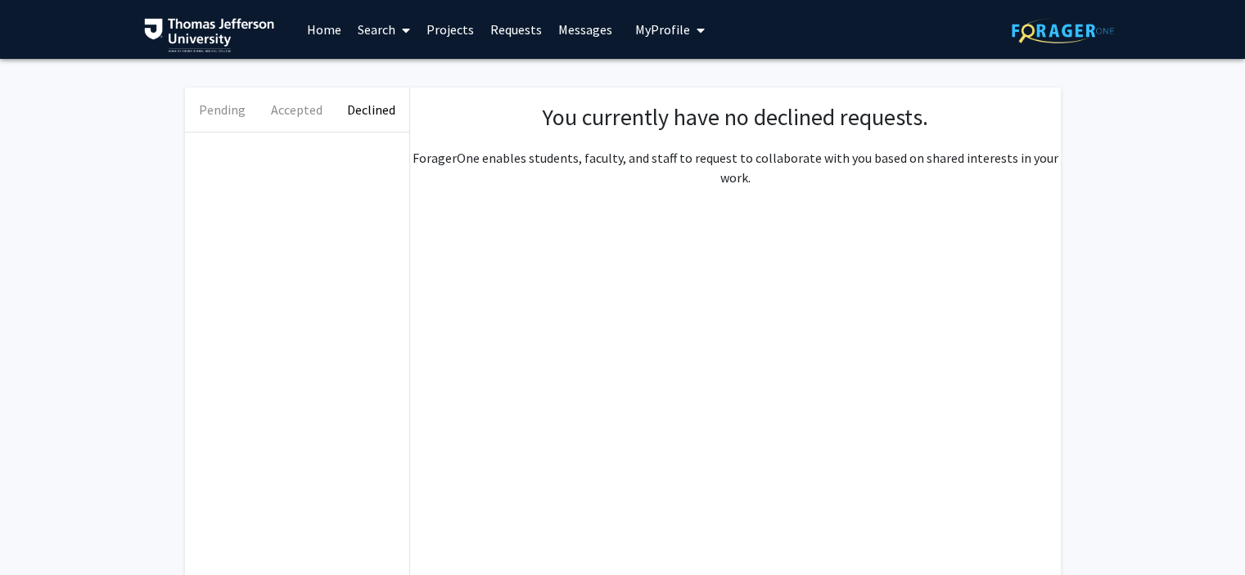  What do you see at coordinates (1062, 30) in the screenshot?
I see `img: ForagerOne Logo` at bounding box center [1062, 30].